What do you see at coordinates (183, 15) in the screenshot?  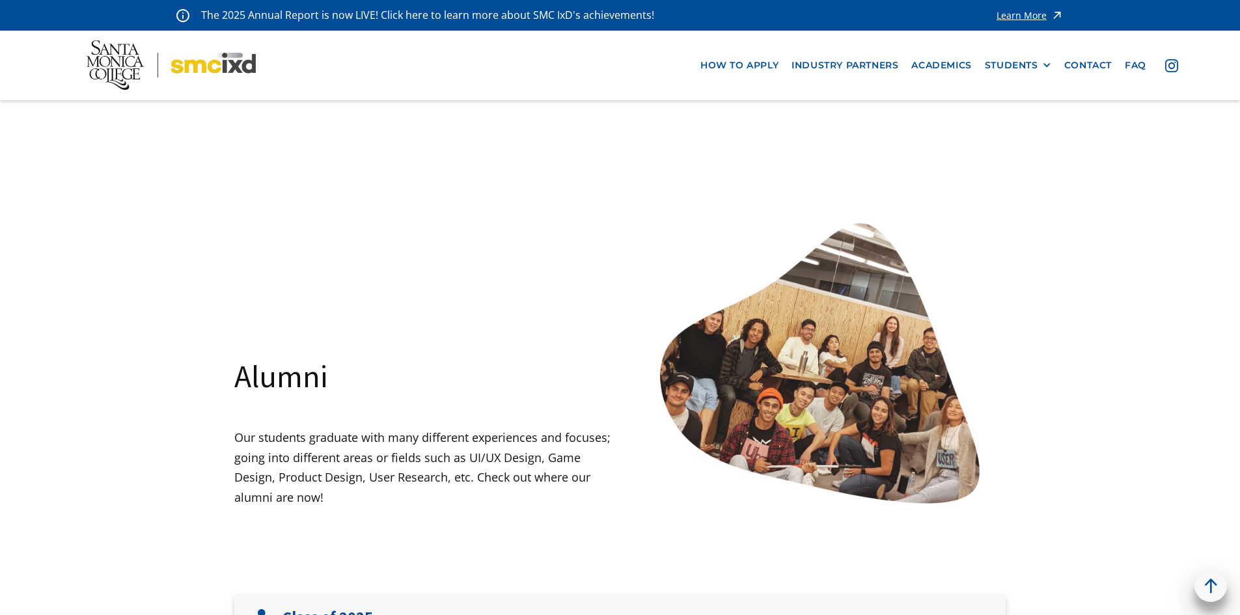 I see `img: icon - information - alert` at bounding box center [183, 15].